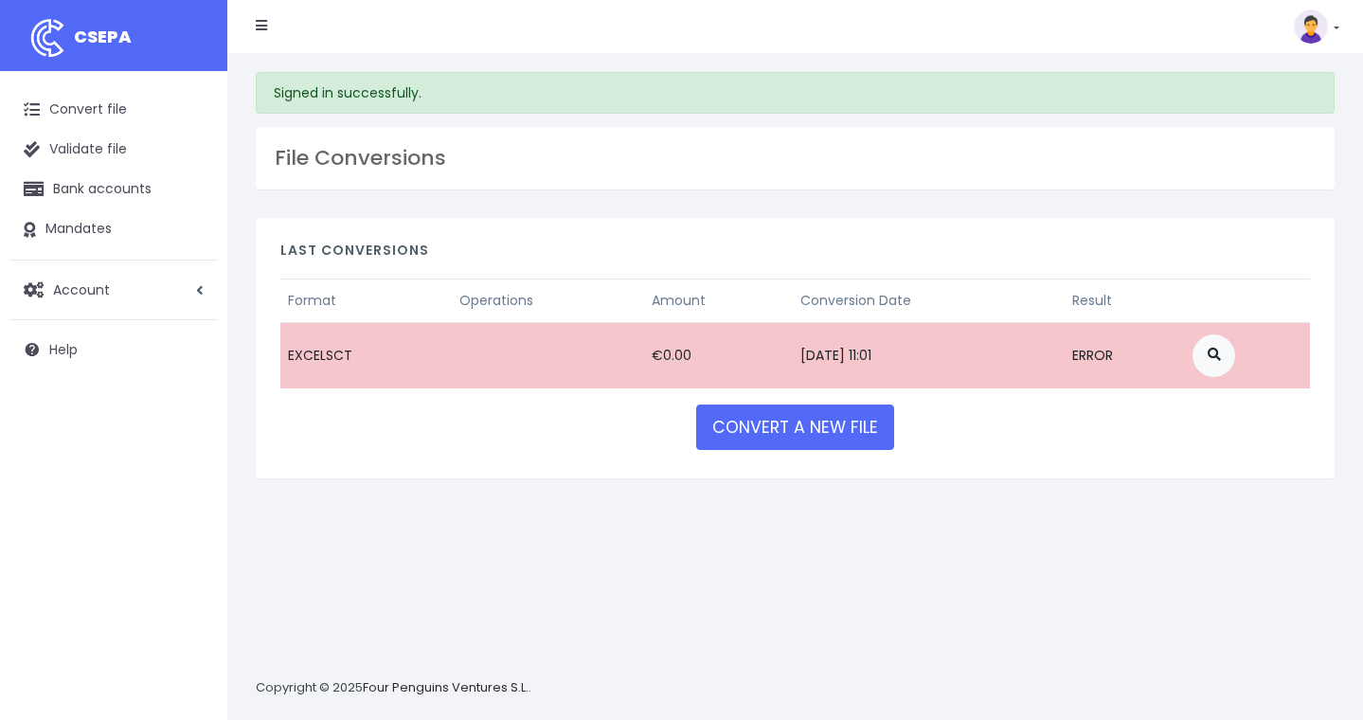  Describe the element at coordinates (63, 348) in the screenshot. I see `span: Help` at that location.